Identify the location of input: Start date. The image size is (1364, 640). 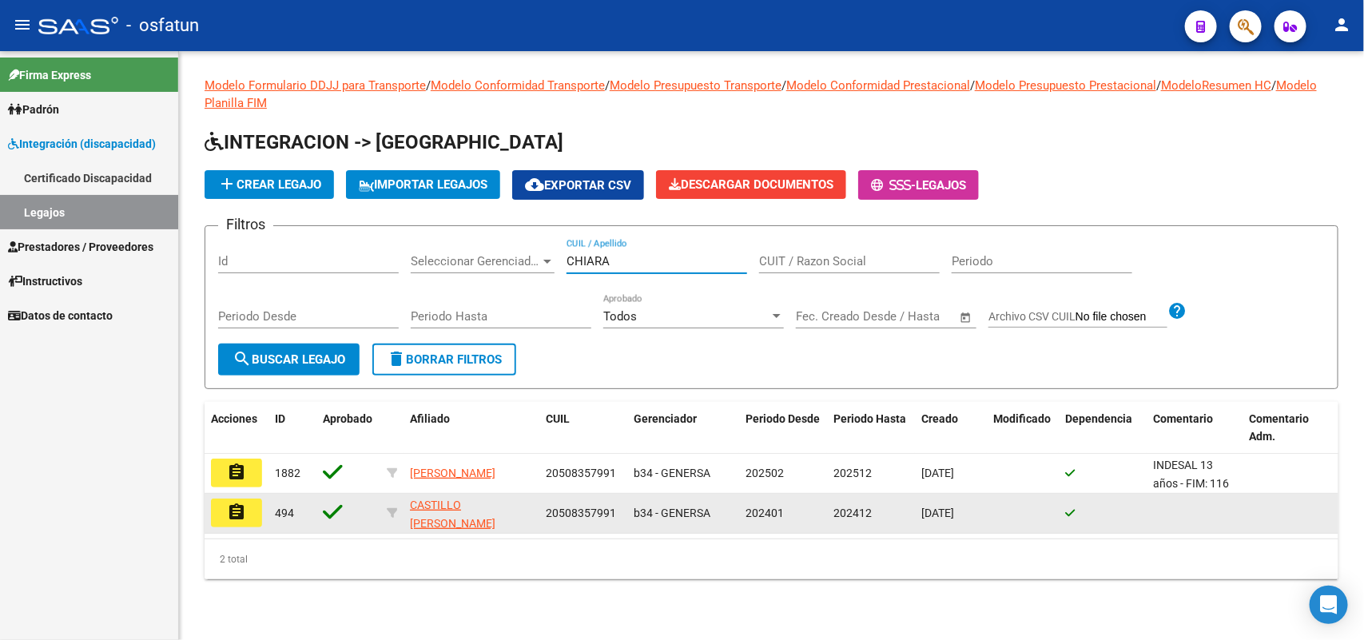
(822, 316).